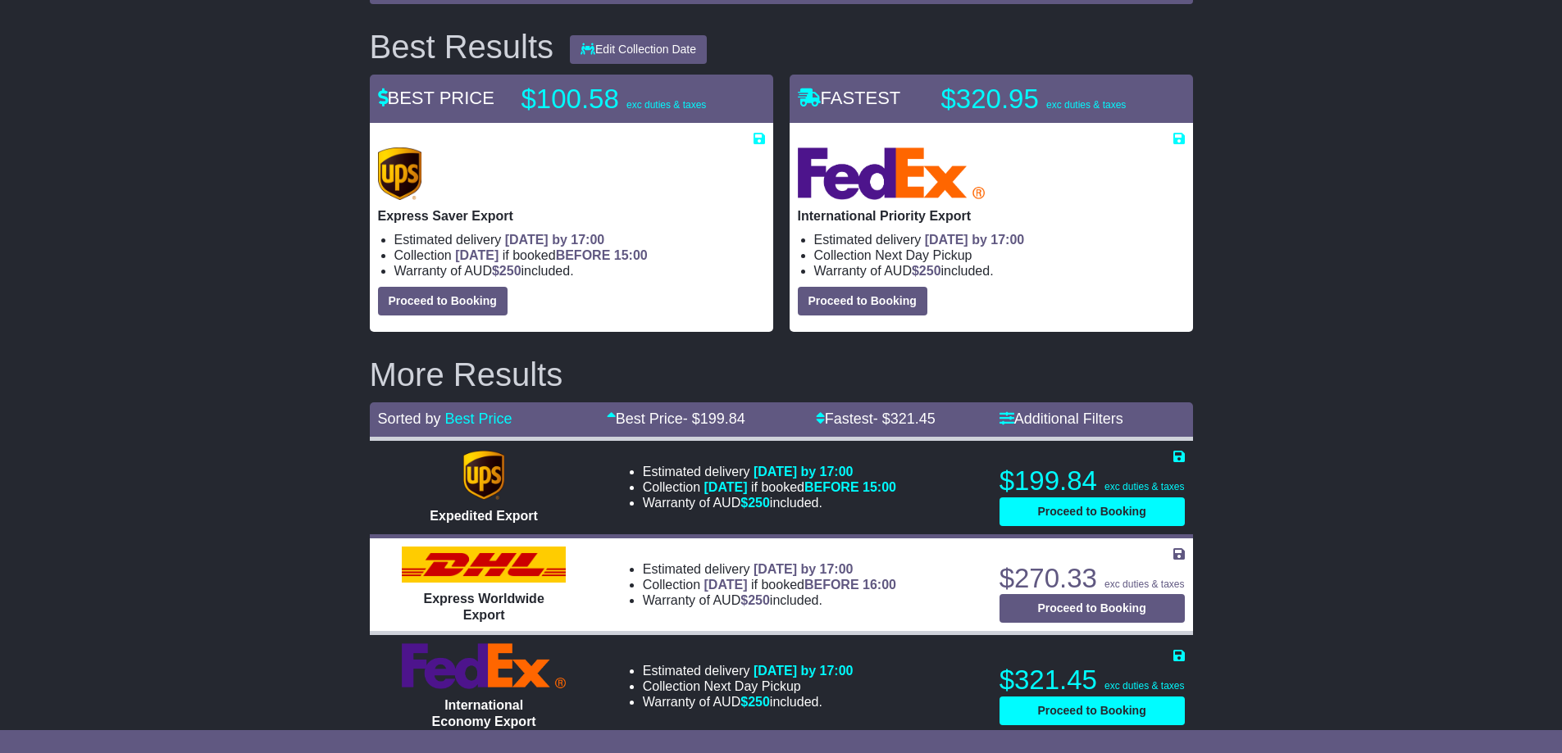 The width and height of the screenshot is (1562, 753). I want to click on p: $199.84, so click(1092, 481).